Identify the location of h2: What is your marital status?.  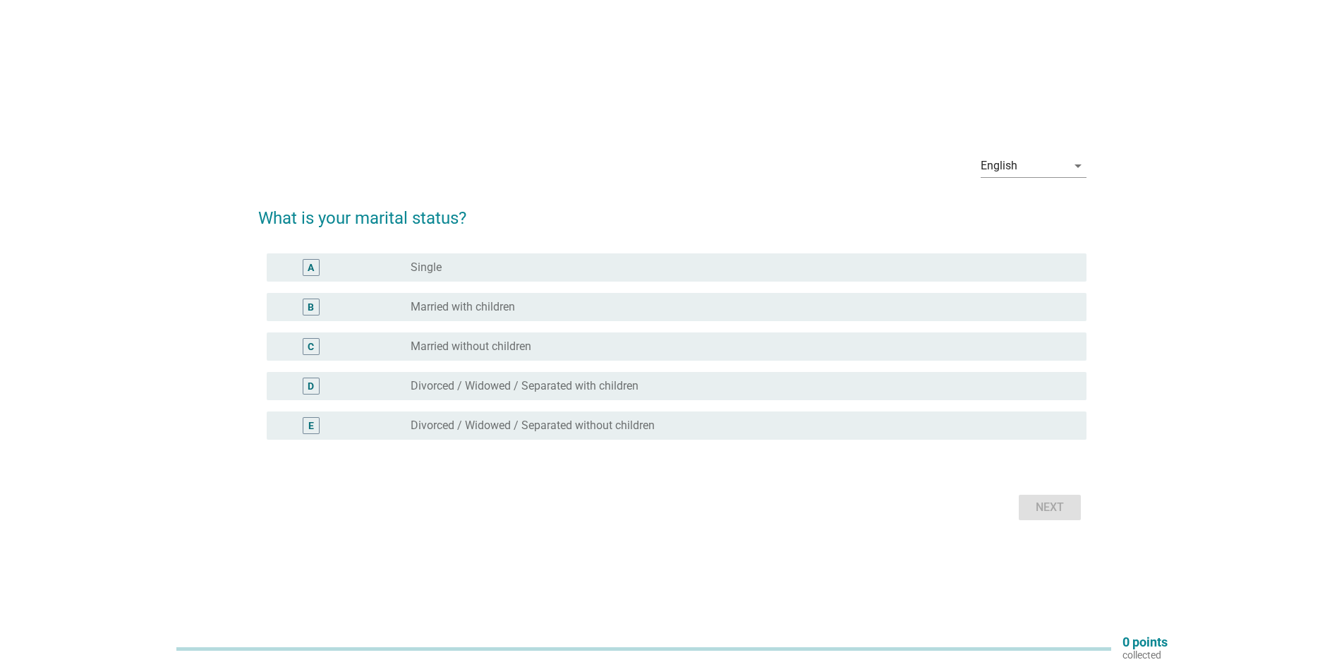
(673, 211).